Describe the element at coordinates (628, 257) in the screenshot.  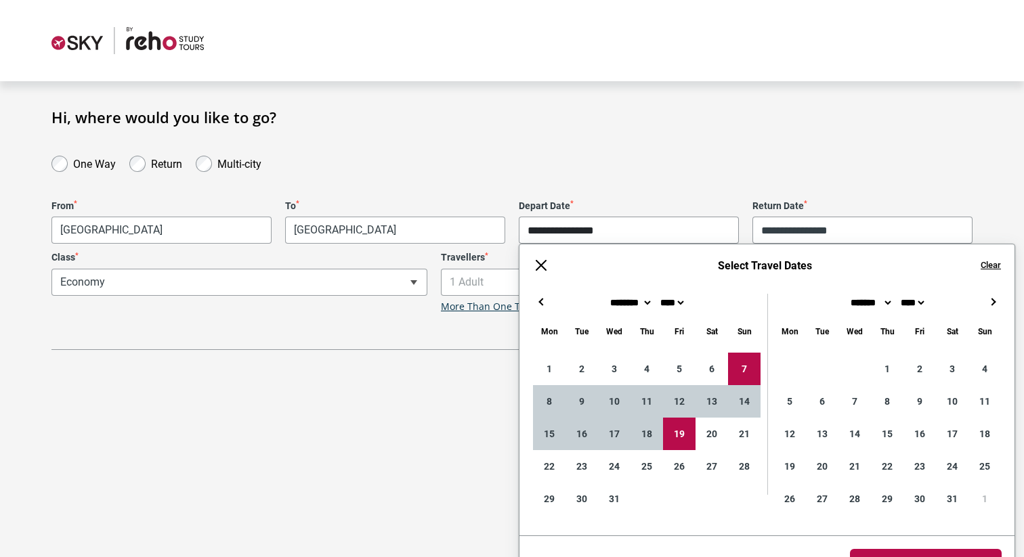
I see `label: Travellers` at that location.